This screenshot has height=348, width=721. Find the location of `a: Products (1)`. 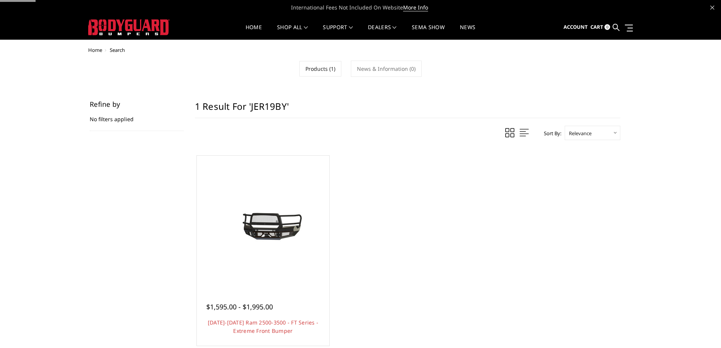

a: Products (1) is located at coordinates (320, 69).